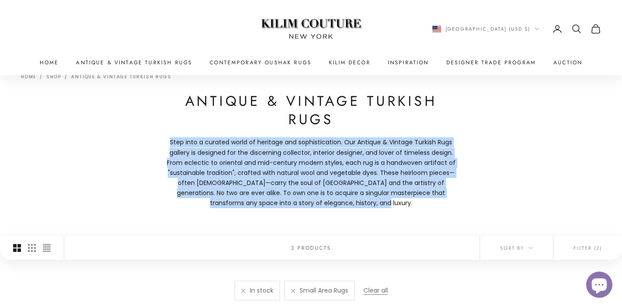 This screenshot has width=622, height=307. I want to click on a: Inspiration, so click(408, 62).